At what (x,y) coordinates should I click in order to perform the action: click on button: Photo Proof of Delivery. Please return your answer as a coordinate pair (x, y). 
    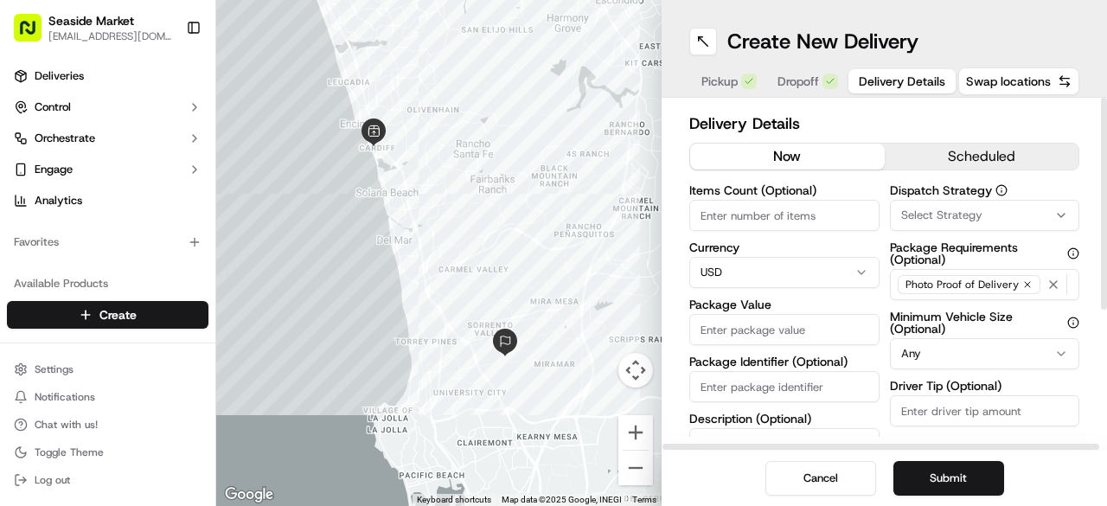
    Looking at the image, I should click on (985, 284).